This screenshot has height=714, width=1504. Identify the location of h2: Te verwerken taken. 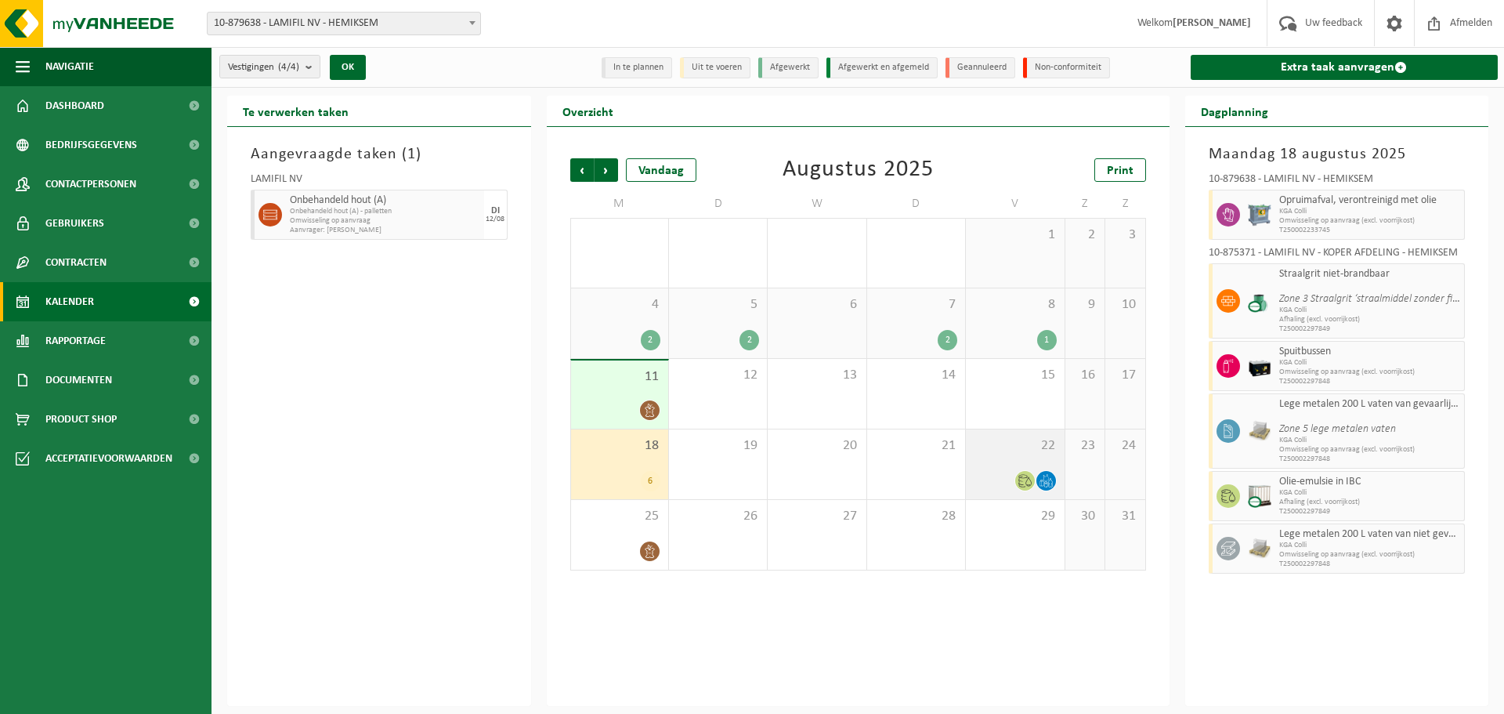
(295, 110).